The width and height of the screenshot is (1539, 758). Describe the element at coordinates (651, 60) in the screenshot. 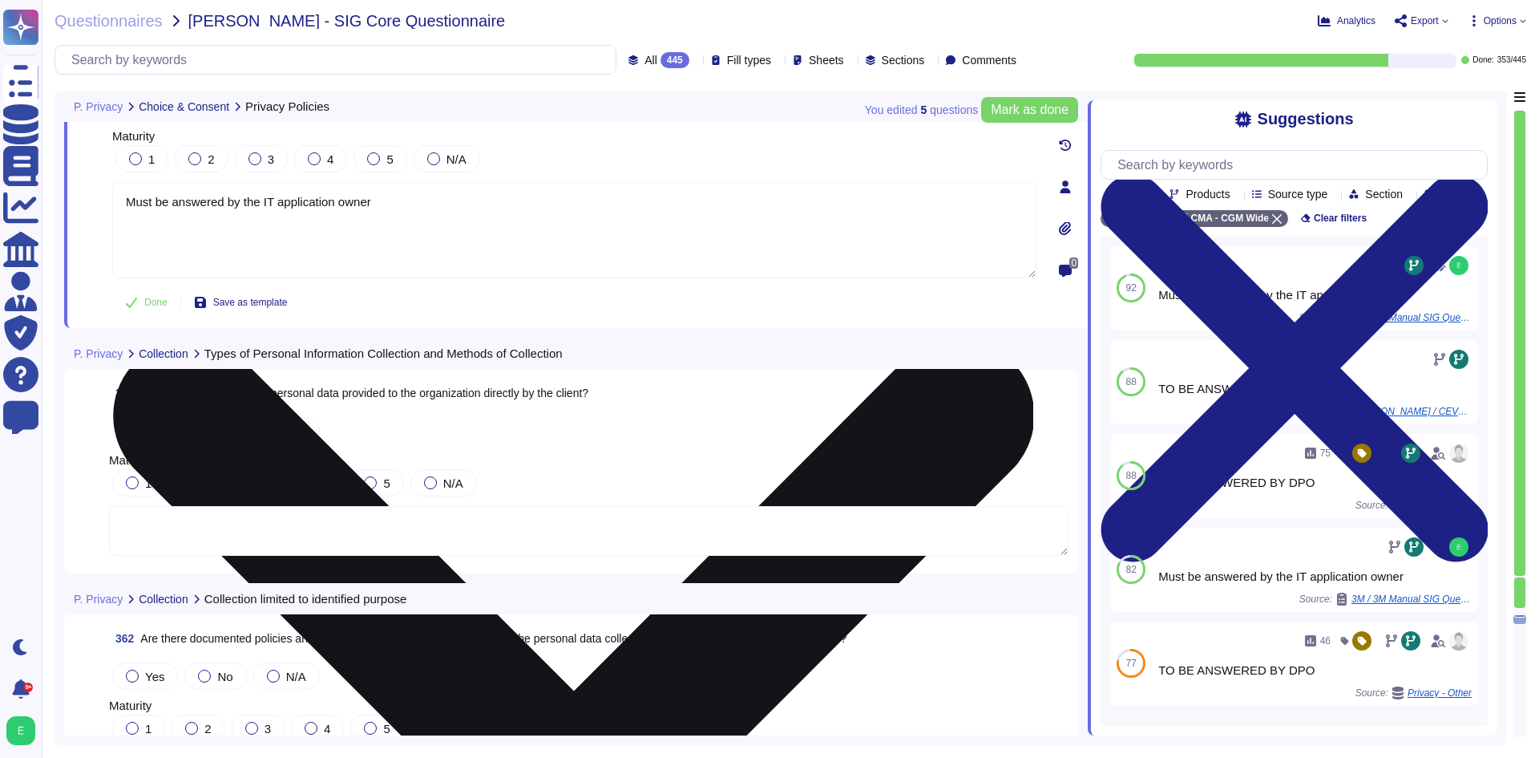

I see `span: All` at that location.